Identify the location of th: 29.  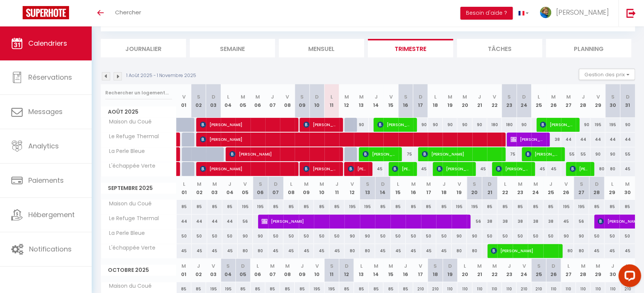
(597, 101).